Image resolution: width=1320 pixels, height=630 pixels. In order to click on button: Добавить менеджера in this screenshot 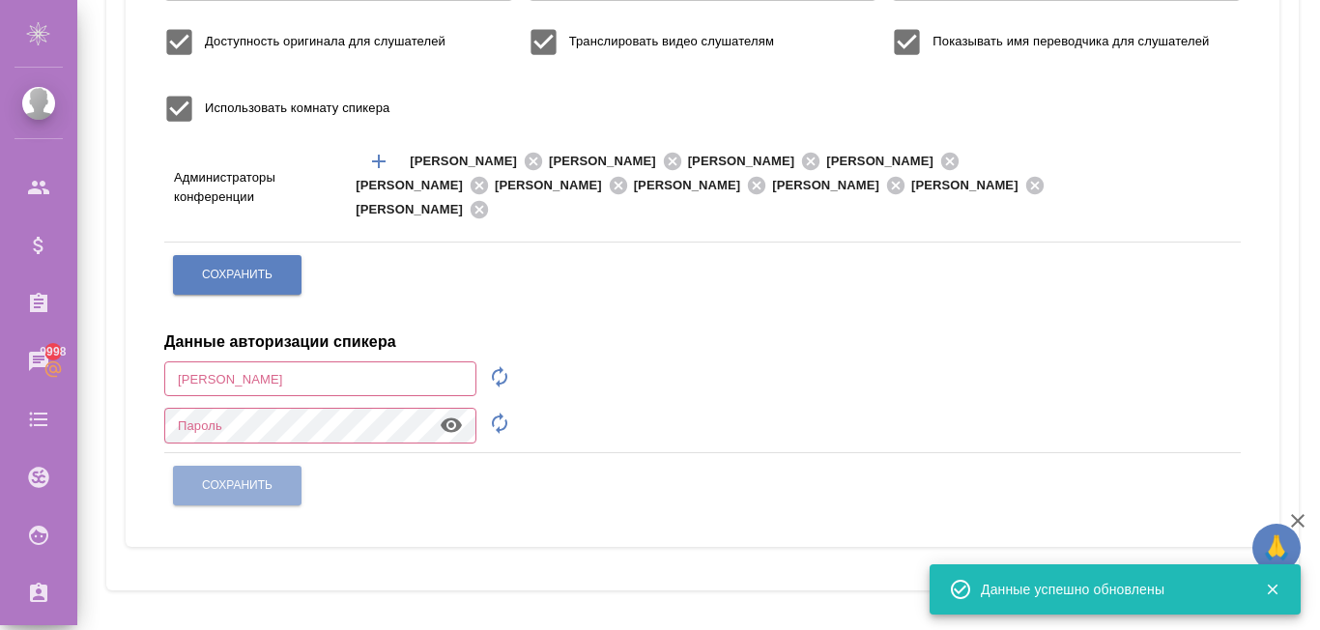, I will do `click(379, 161)`.